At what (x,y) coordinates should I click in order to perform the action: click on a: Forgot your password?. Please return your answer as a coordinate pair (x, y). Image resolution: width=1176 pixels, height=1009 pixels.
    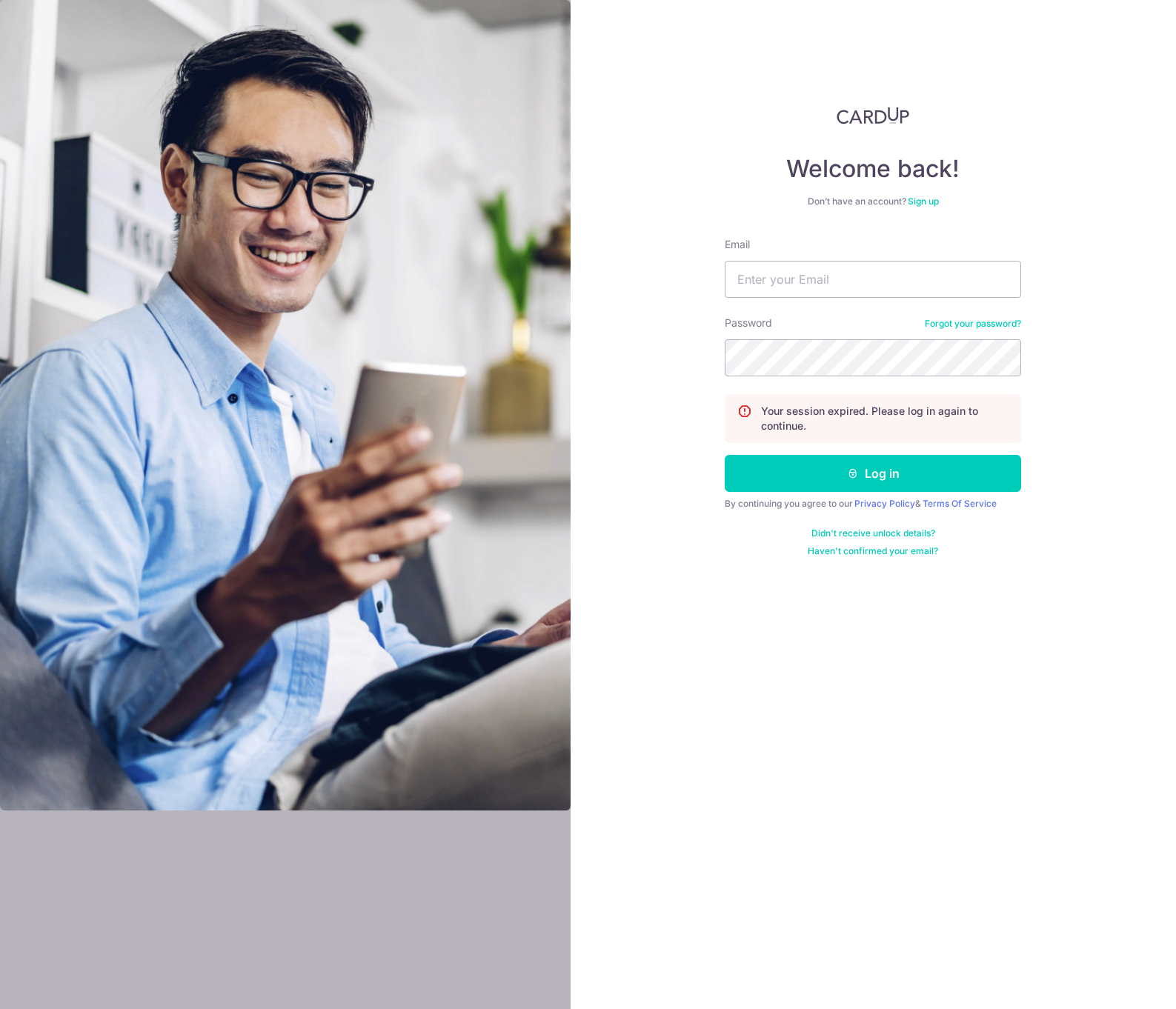
    Looking at the image, I should click on (972, 323).